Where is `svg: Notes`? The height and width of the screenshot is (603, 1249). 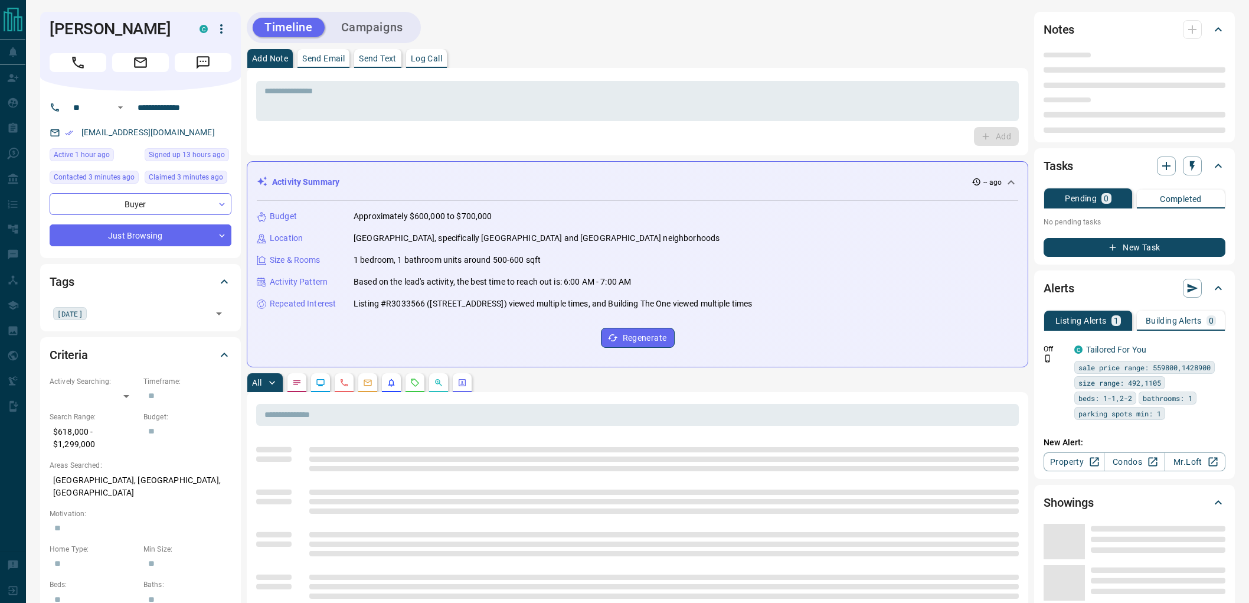 svg: Notes is located at coordinates (297, 382).